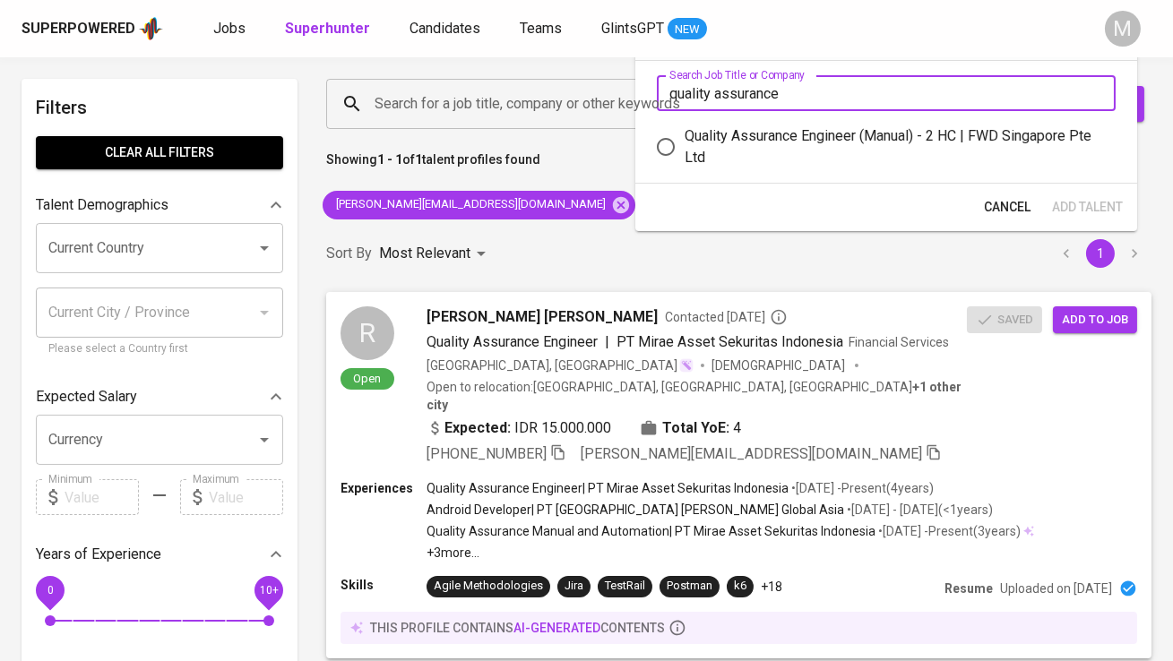 The height and width of the screenshot is (661, 1173). What do you see at coordinates (624, 586) in the screenshot?
I see `div: TestRail` at bounding box center [624, 586].